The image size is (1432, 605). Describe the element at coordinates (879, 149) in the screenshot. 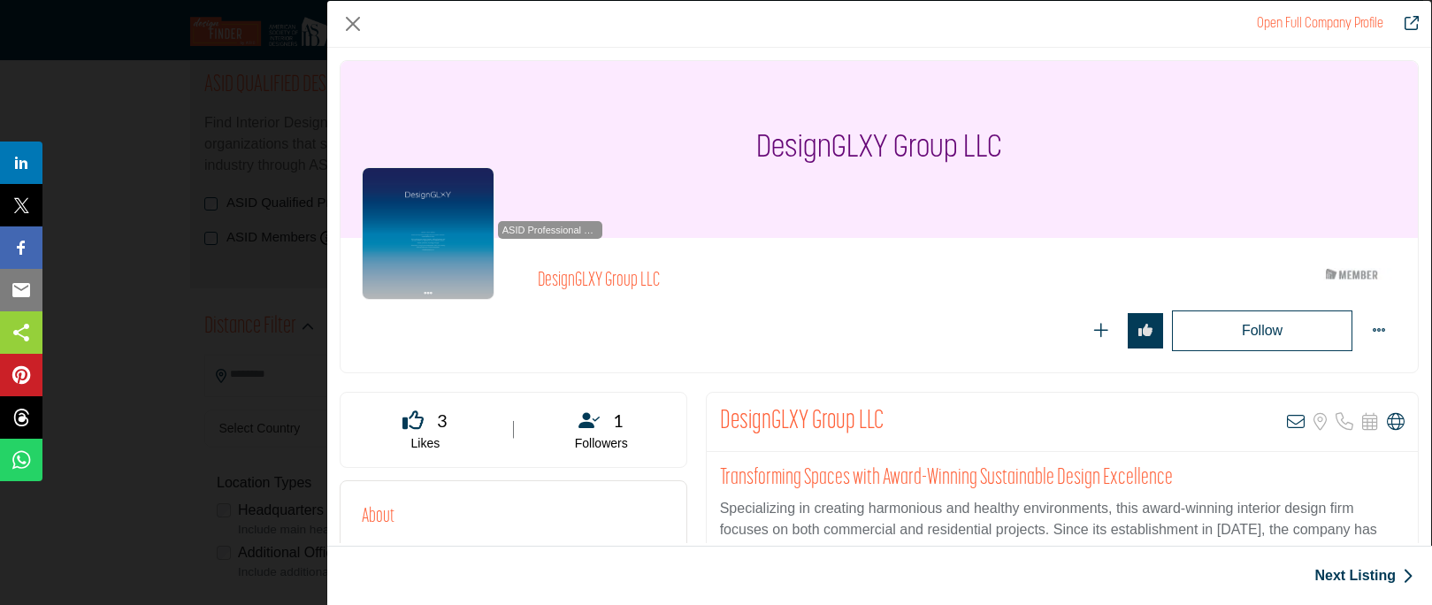

I see `h1: DesignGLXY Group LLC` at that location.